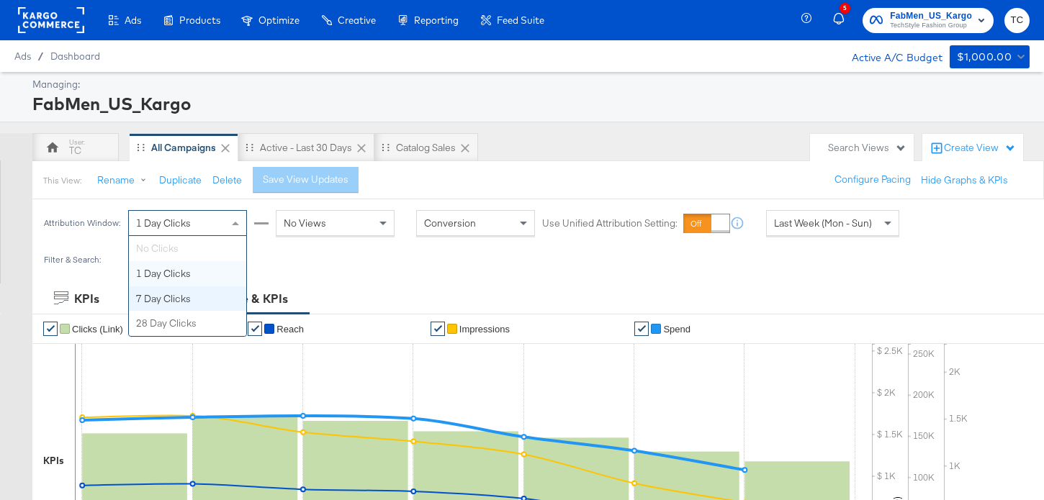 The height and width of the screenshot is (500, 1044). I want to click on span: 1 Day Clicks, so click(163, 223).